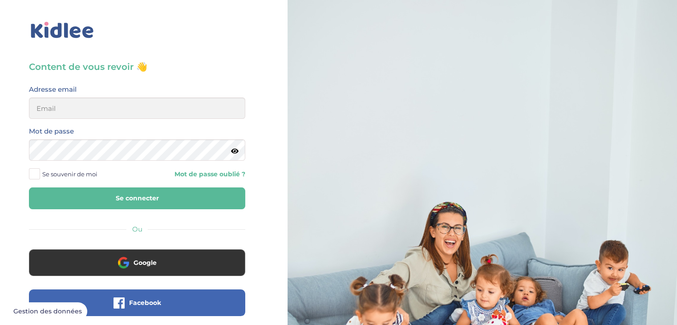 Image resolution: width=677 pixels, height=325 pixels. I want to click on span: Gestion des données, so click(48, 312).